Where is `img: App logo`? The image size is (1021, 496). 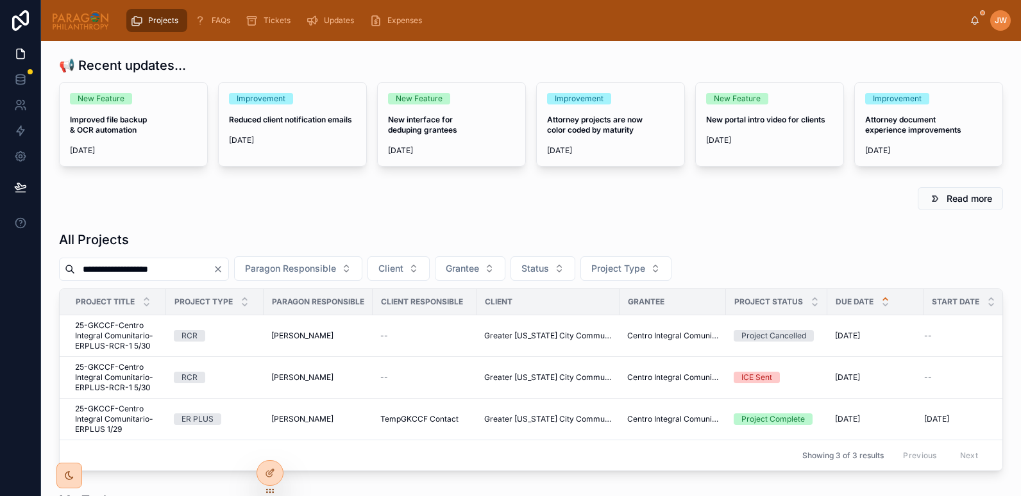
img: App logo is located at coordinates (80, 21).